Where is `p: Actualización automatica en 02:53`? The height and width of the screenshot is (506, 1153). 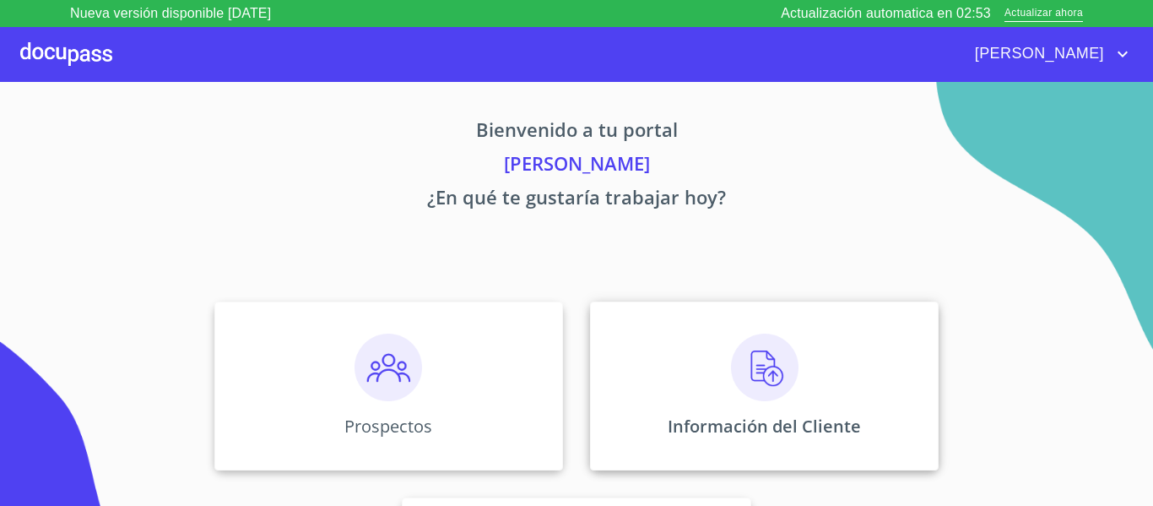
p: Actualización automatica en 02:53 is located at coordinates (885, 14).